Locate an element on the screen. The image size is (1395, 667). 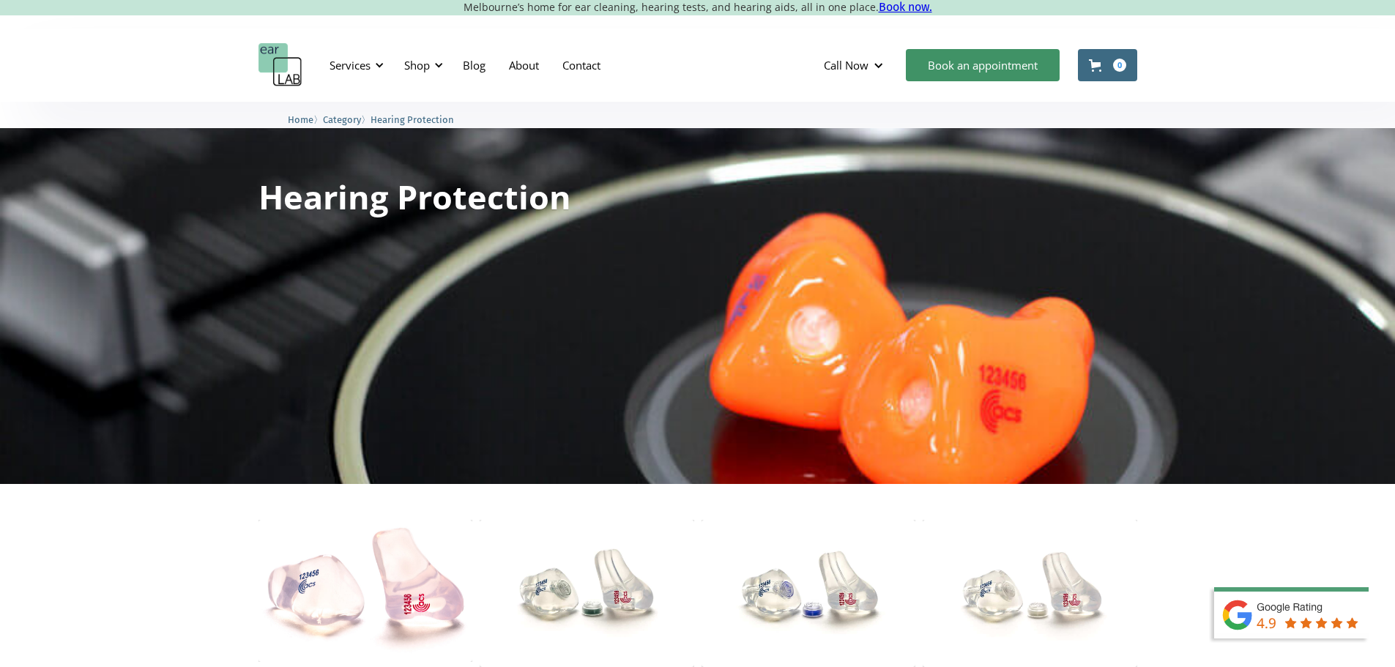
a: Home is located at coordinates (300, 119).